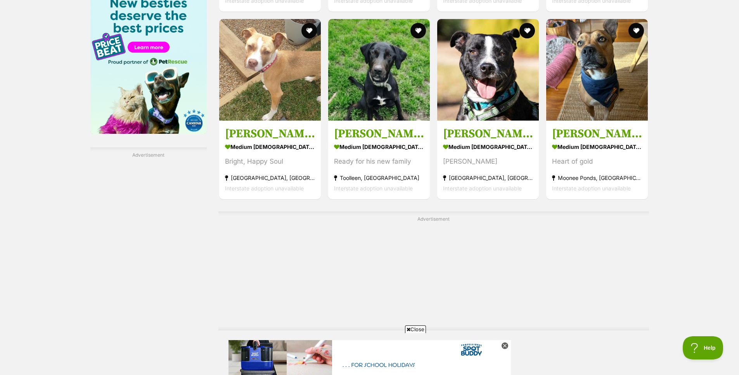 This screenshot has width=739, height=375. I want to click on div: Advertisement, so click(433, 271).